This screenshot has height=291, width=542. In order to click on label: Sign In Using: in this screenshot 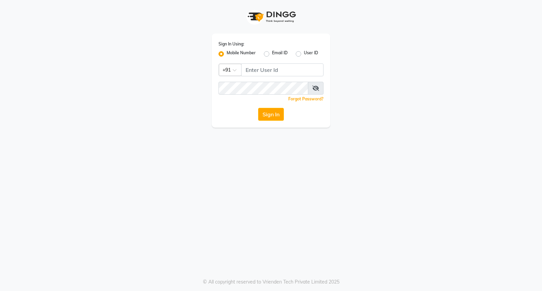, I will do `click(231, 44)`.